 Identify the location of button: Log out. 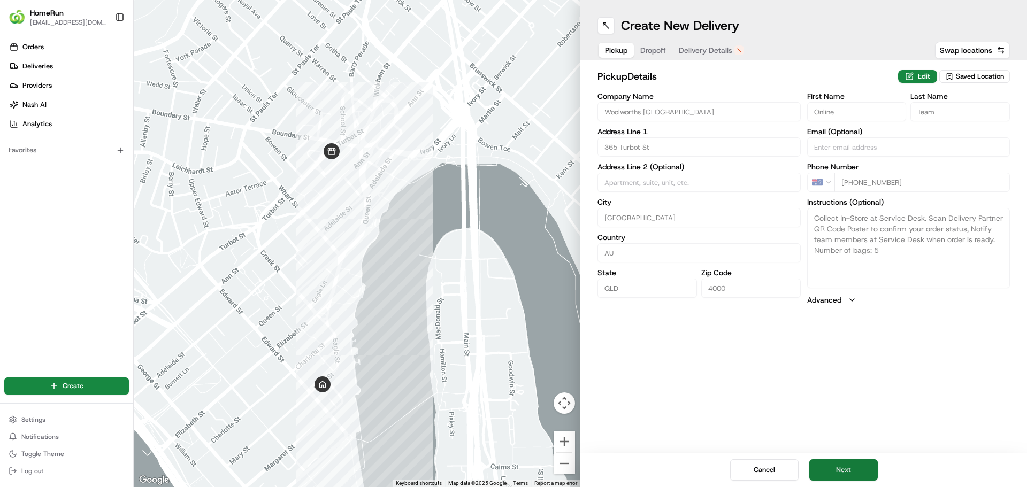
(66, 471).